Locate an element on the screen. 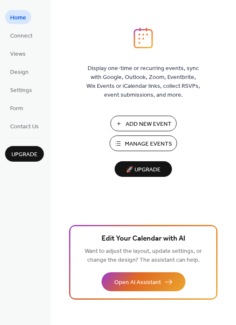 This screenshot has height=325, width=236. button: 🚀 Upgrade is located at coordinates (144, 169).